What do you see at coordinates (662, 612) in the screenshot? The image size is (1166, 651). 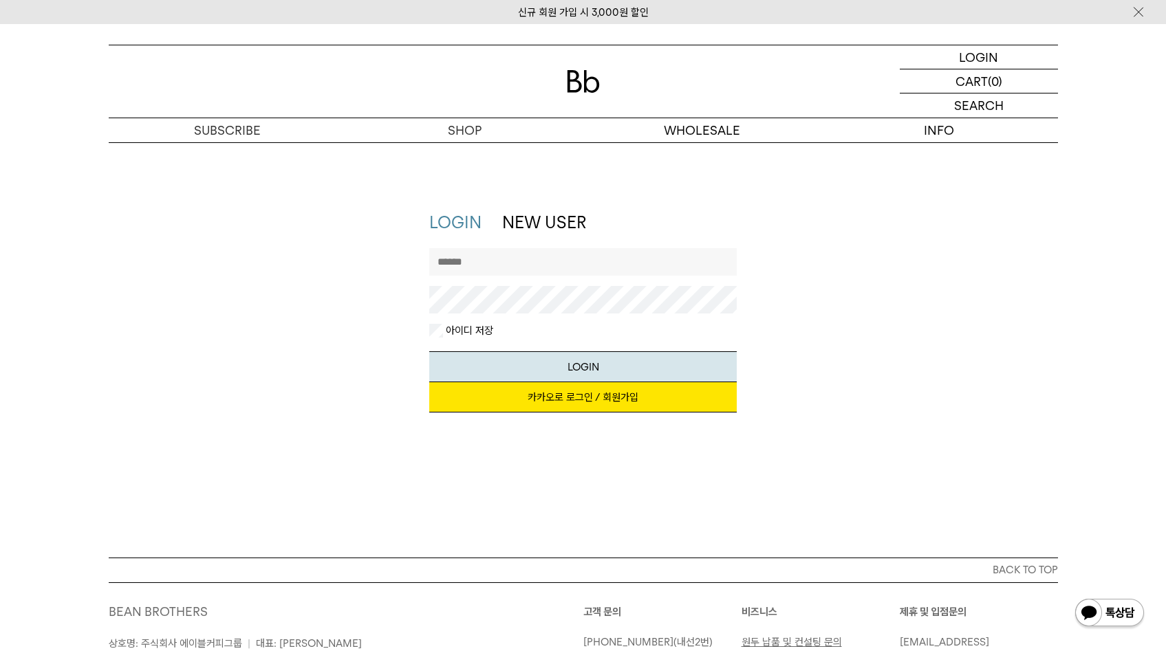 I see `p: 고객 문의` at bounding box center [662, 612].